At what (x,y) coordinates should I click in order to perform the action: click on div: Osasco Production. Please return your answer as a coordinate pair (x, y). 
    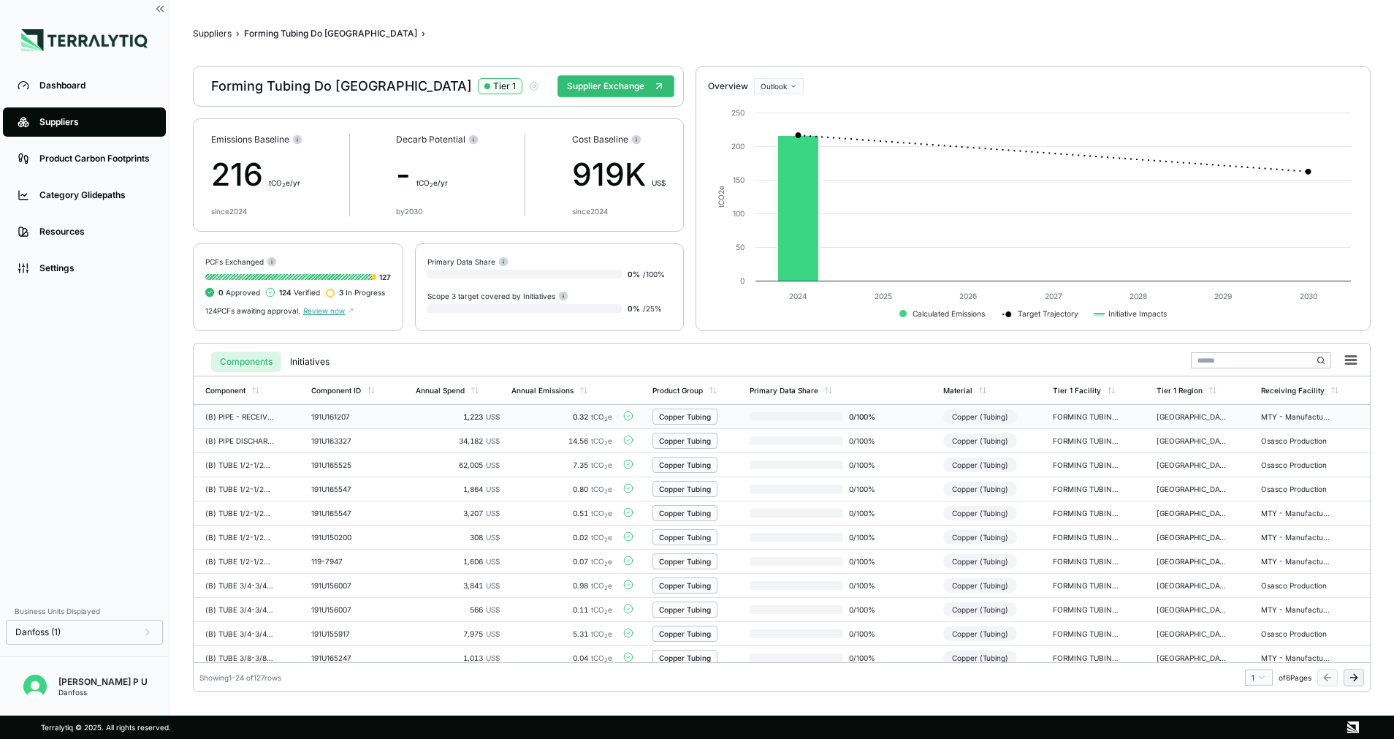
    Looking at the image, I should click on (1296, 465).